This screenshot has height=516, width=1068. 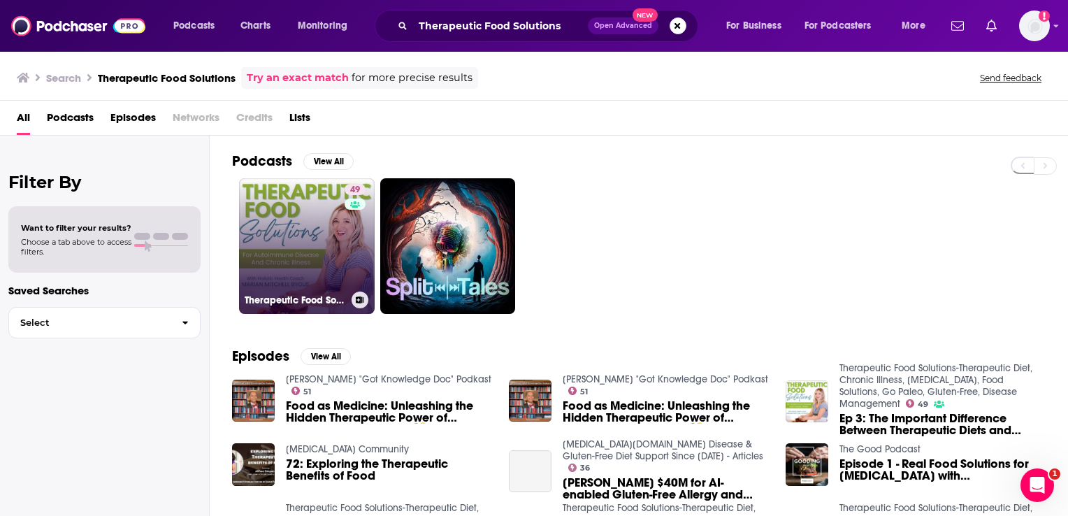 I want to click on img: Podchaser - Follow, Share and Rate Podcasts, so click(x=78, y=26).